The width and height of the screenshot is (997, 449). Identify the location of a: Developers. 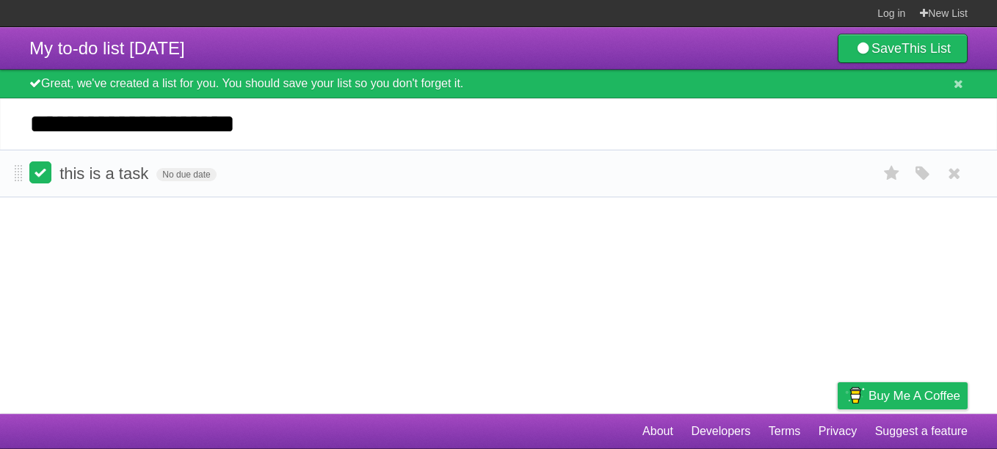
(720, 432).